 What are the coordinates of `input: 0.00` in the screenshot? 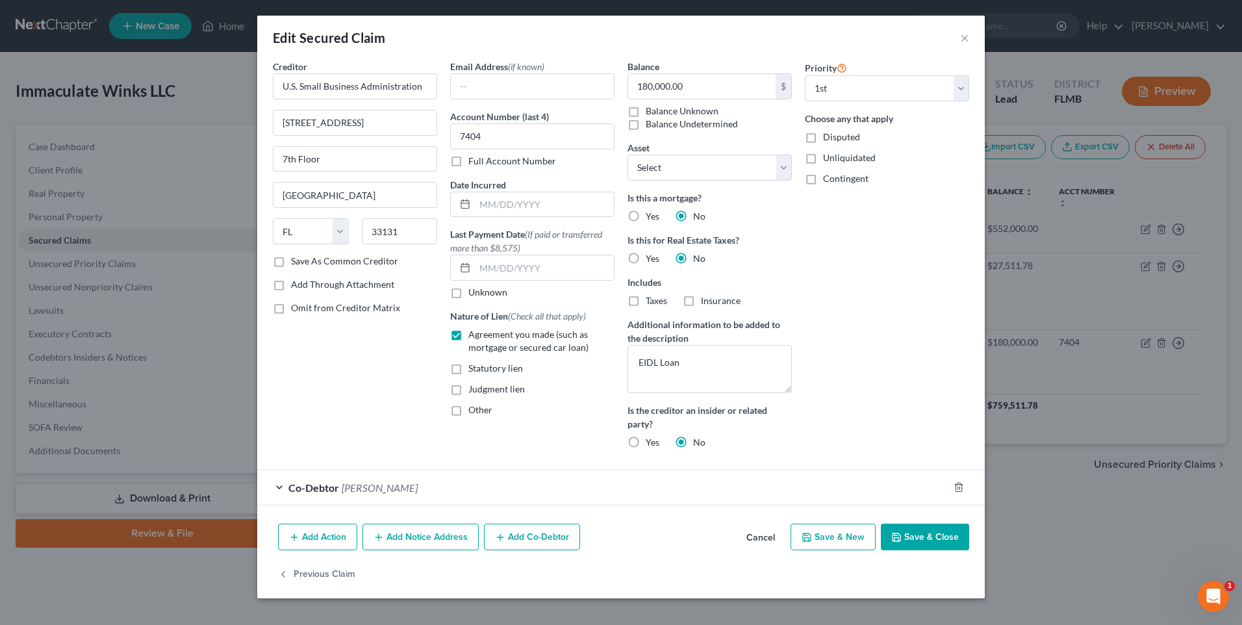 It's located at (702, 86).